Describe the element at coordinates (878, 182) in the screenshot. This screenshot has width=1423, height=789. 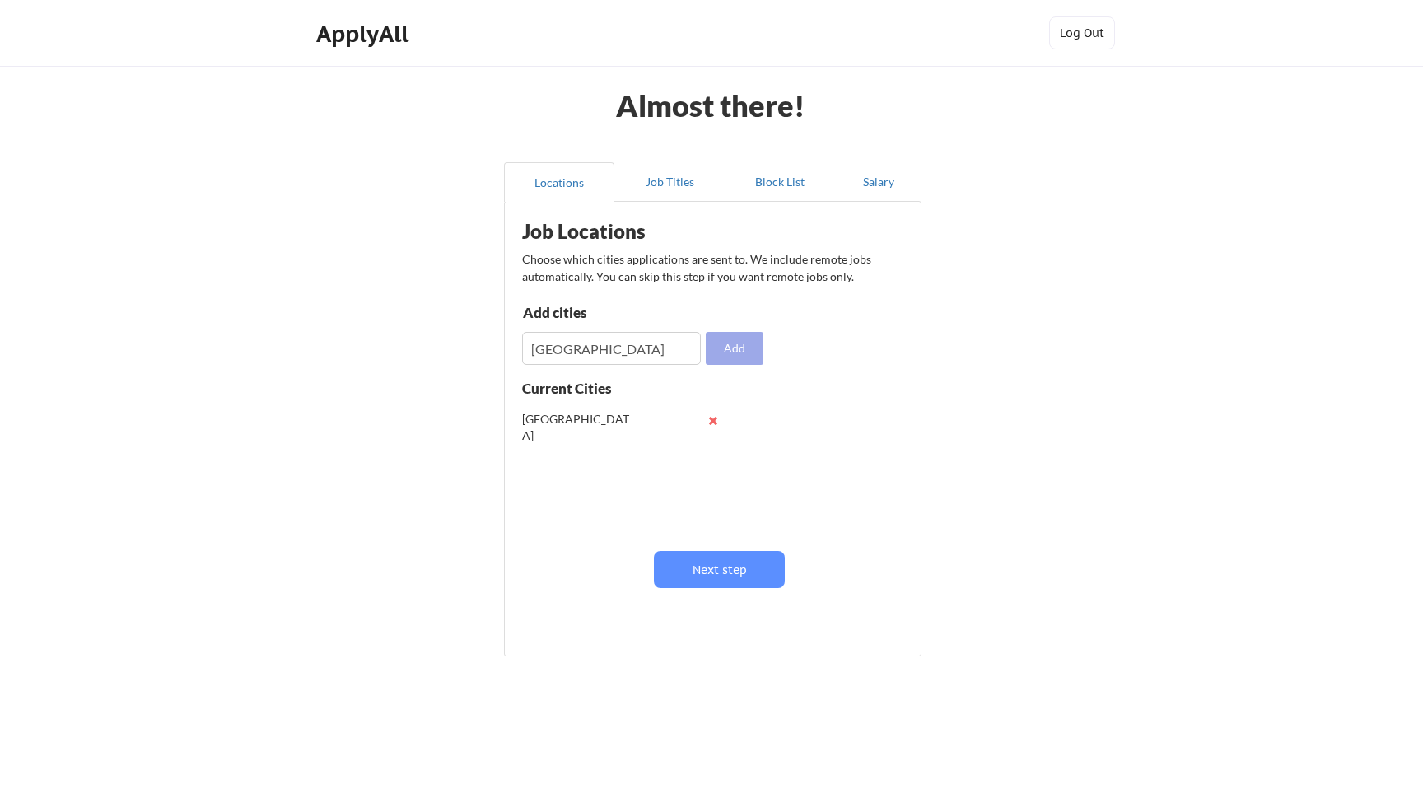
I see `button: Salary` at that location.